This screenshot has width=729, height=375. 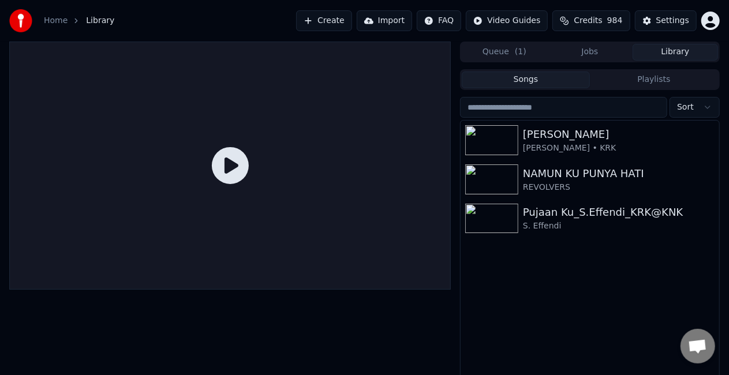 What do you see at coordinates (505, 52) in the screenshot?
I see `button: Queue` at bounding box center [505, 52].